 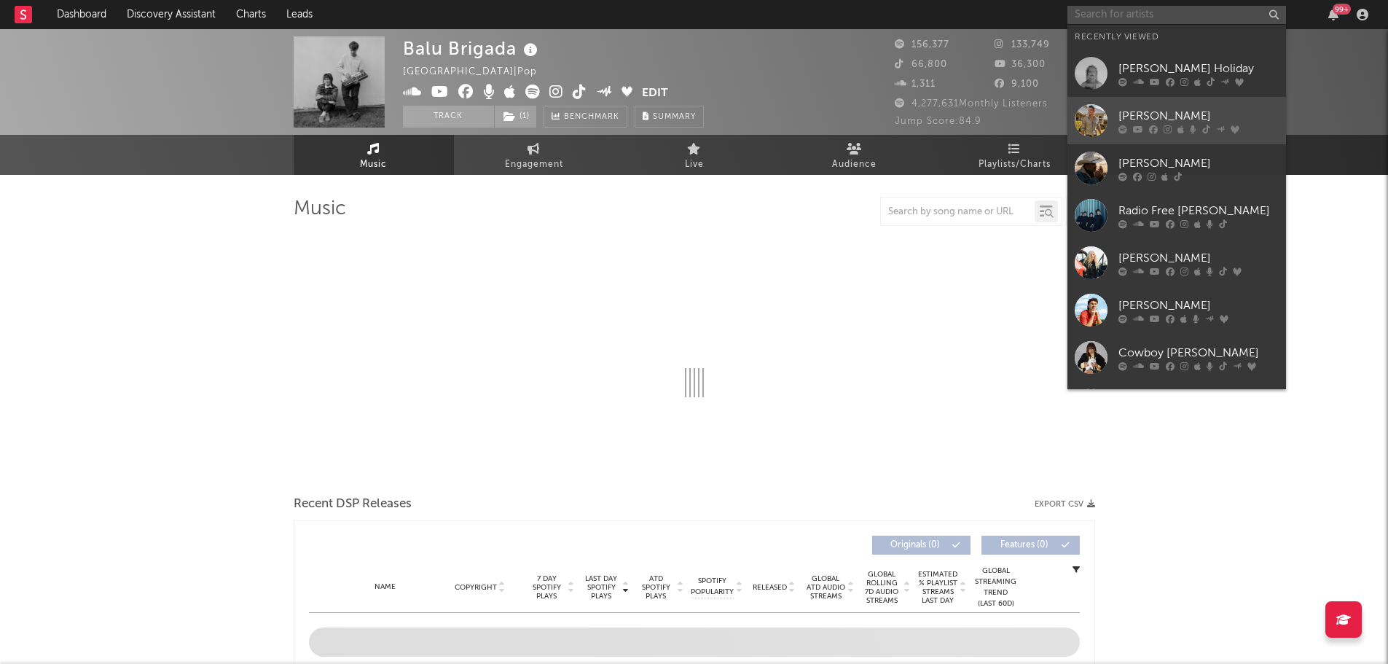 I want to click on button: (1), so click(x=515, y=117).